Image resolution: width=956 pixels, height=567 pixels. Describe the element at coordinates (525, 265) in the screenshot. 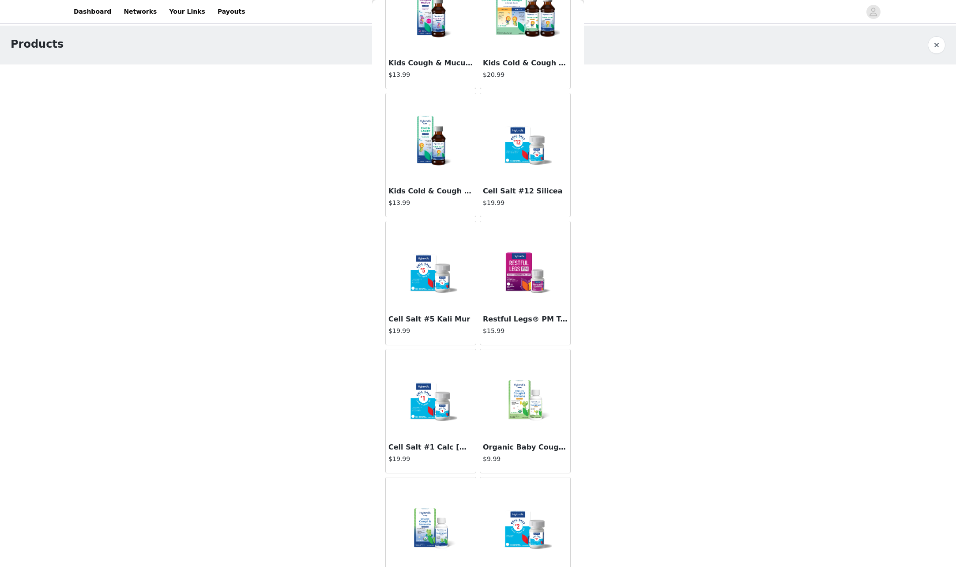

I see `img: Restful Legs® PM Tablets` at that location.